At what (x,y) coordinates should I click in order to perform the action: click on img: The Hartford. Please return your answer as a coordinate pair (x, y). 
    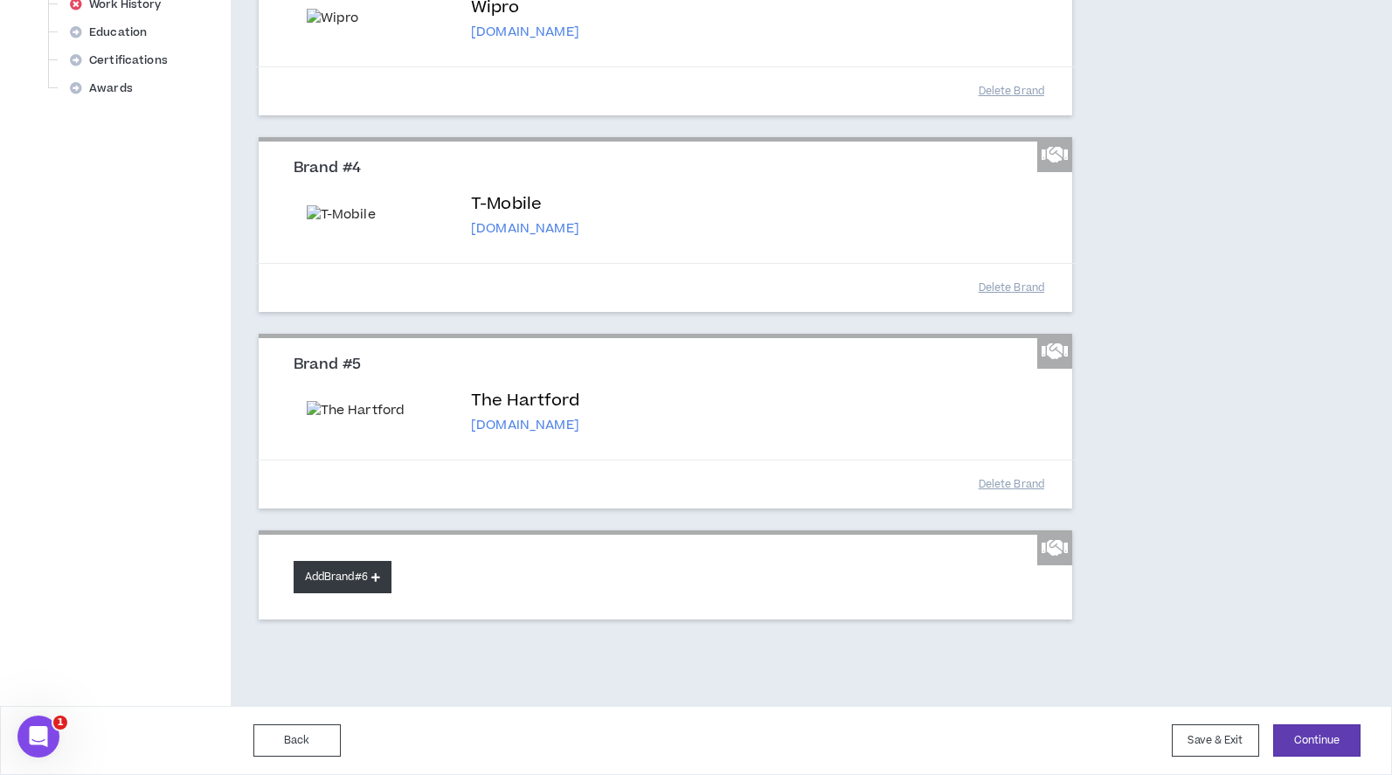
    Looking at the image, I should click on (378, 411).